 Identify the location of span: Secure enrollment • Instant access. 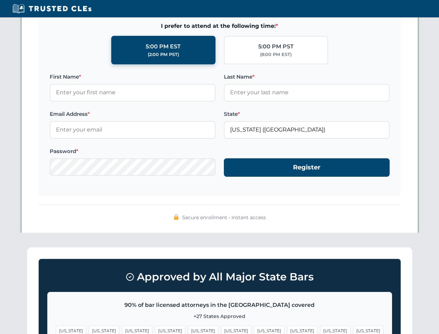
(224, 217).